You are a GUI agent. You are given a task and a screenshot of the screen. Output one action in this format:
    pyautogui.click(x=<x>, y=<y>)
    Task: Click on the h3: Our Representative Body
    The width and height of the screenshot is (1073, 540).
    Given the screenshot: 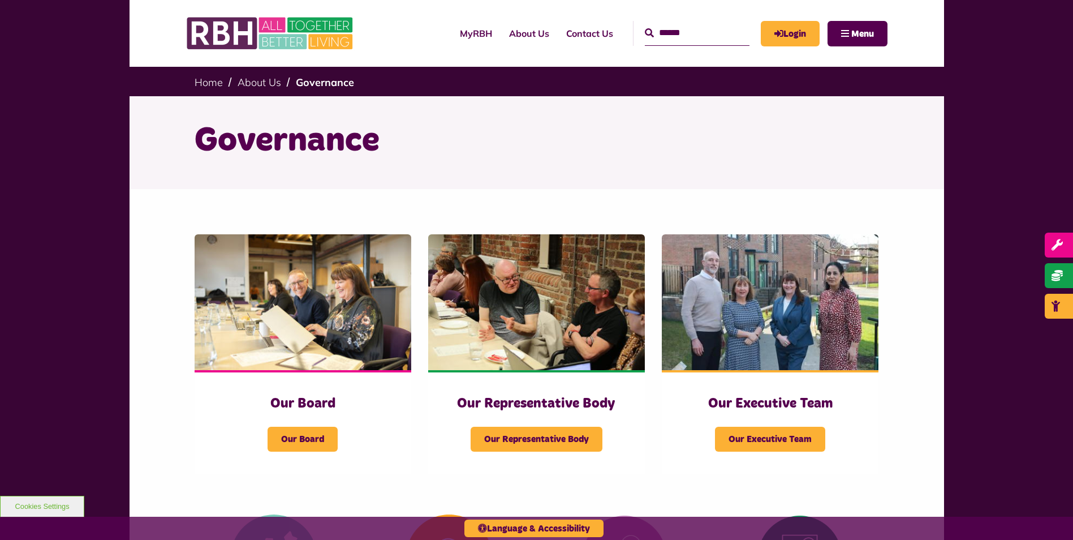 What is the action you would take?
    pyautogui.click(x=536, y=403)
    